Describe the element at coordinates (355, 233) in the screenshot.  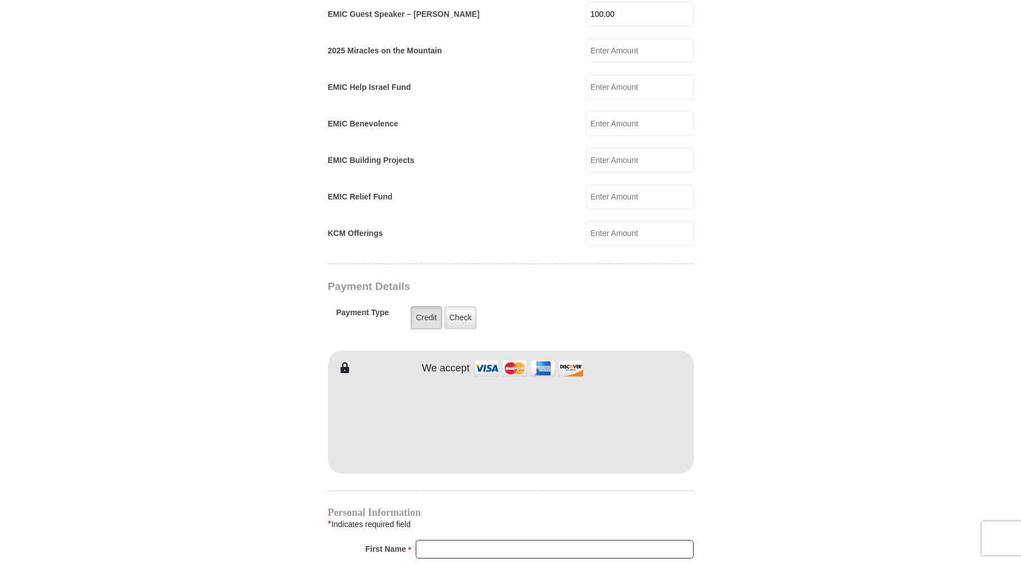
I see `label: KCM Offerings` at that location.